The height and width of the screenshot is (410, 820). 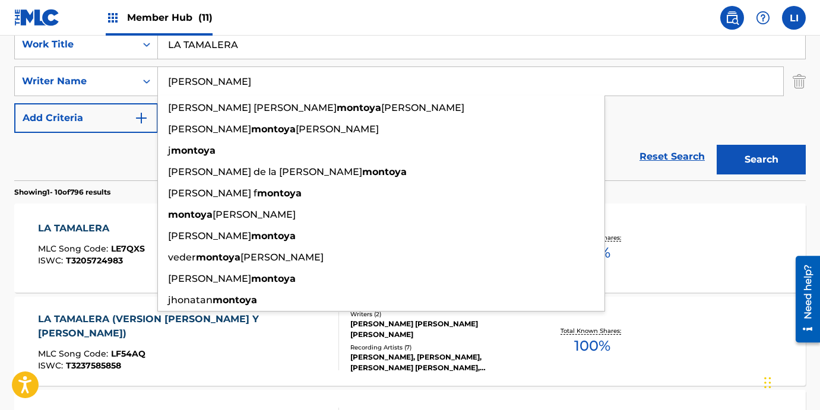 I want to click on button: Search, so click(x=761, y=160).